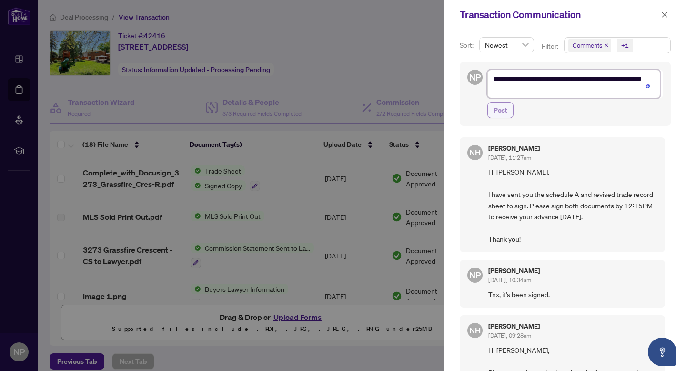  I want to click on p: Sort:, so click(467, 45).